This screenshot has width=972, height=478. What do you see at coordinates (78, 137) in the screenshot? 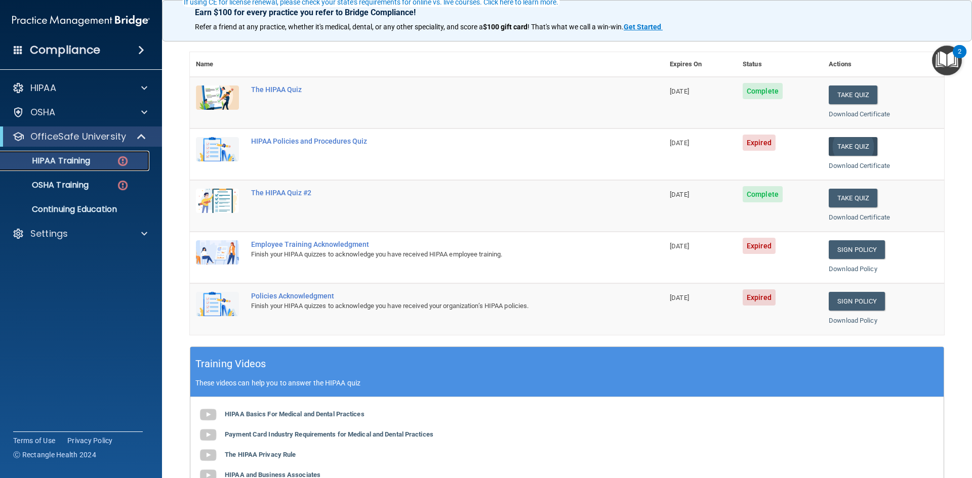
I see `p: OfficeSafe University` at bounding box center [78, 137].